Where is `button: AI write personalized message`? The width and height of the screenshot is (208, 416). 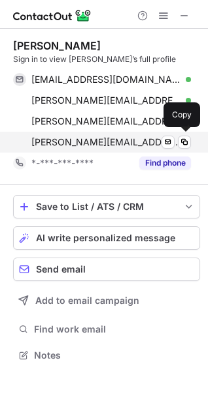 button: AI write personalized message is located at coordinates (106, 238).